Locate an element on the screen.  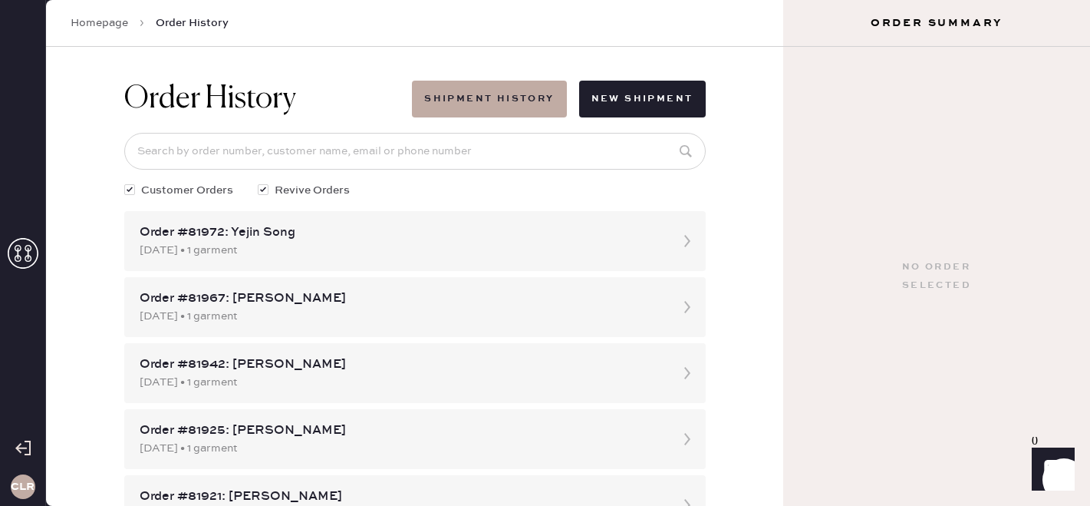
td: 1 is located at coordinates (1012, 279).